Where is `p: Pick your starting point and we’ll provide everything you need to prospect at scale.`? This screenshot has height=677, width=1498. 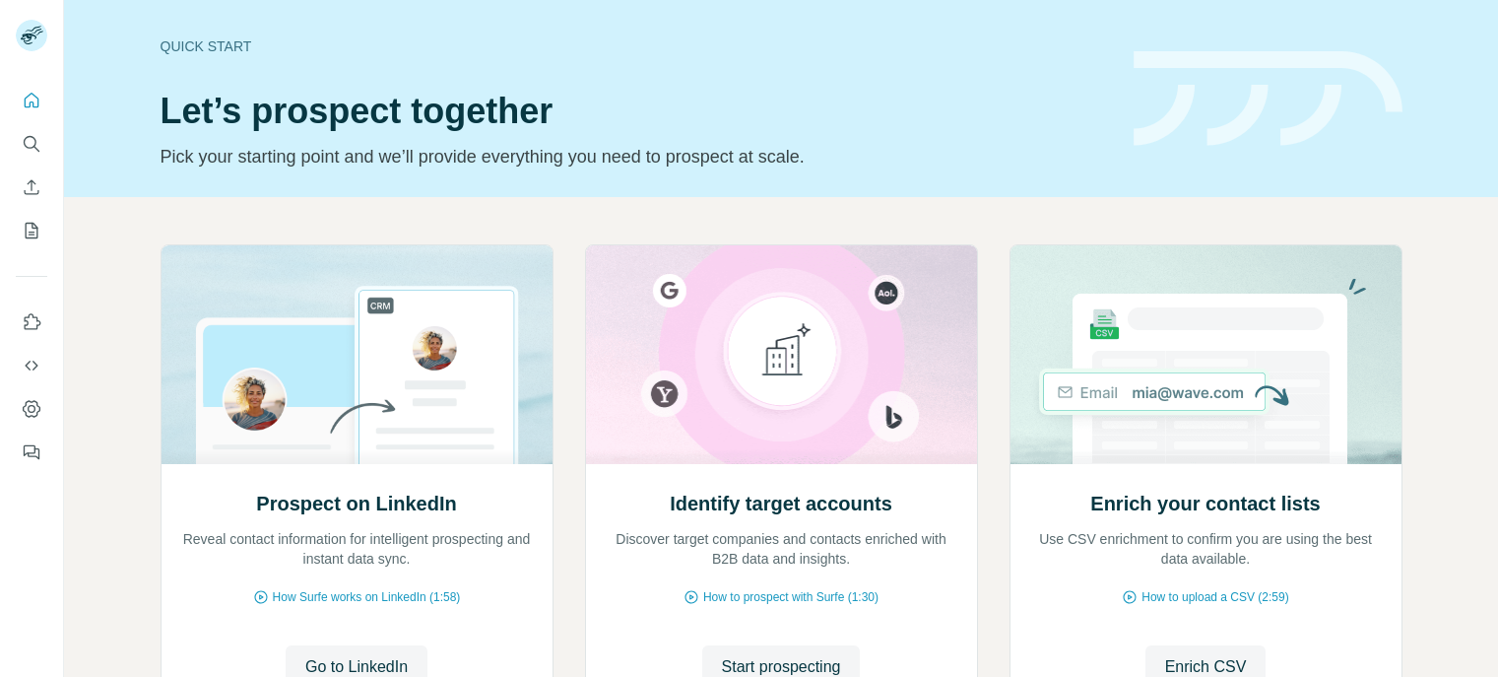 p: Pick your starting point and we’ll provide everything you need to prospect at scale. is located at coordinates (635, 157).